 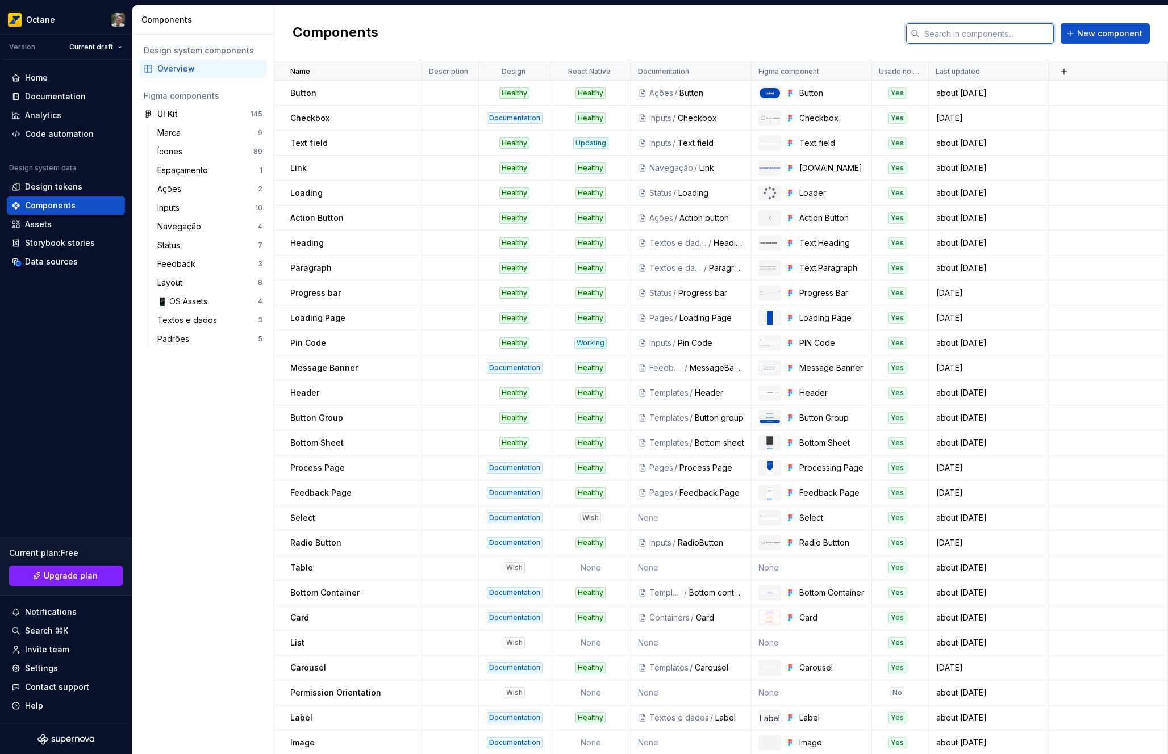 I want to click on span: Current draft, so click(x=91, y=47).